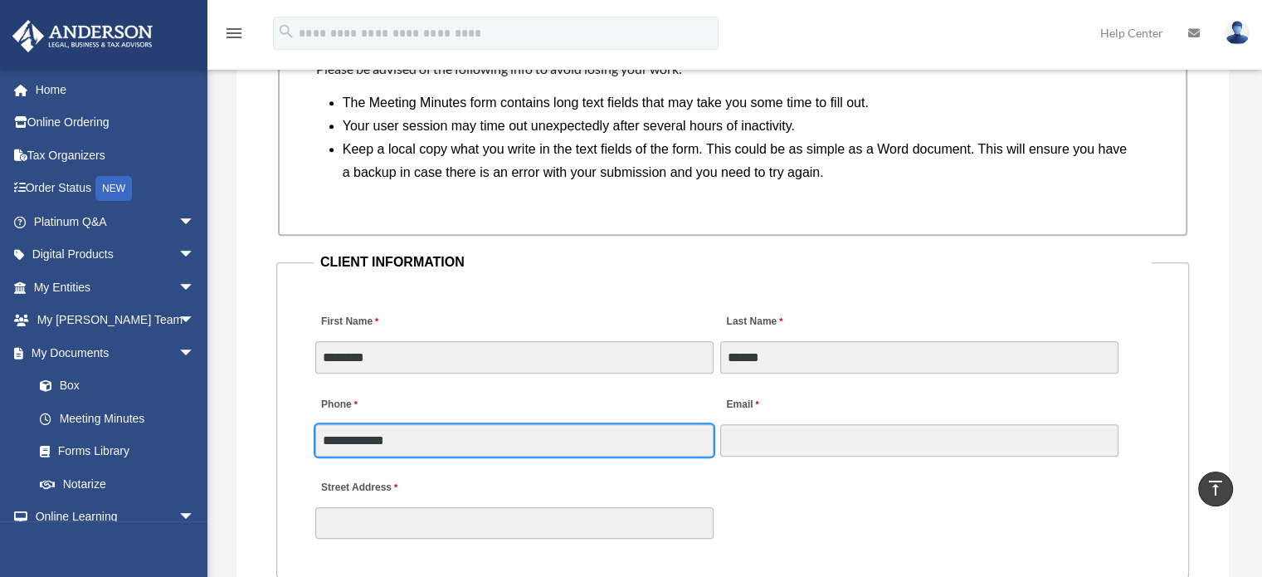 The width and height of the screenshot is (1262, 577). What do you see at coordinates (114, 188) in the screenshot?
I see `div: NEW` at bounding box center [114, 188].